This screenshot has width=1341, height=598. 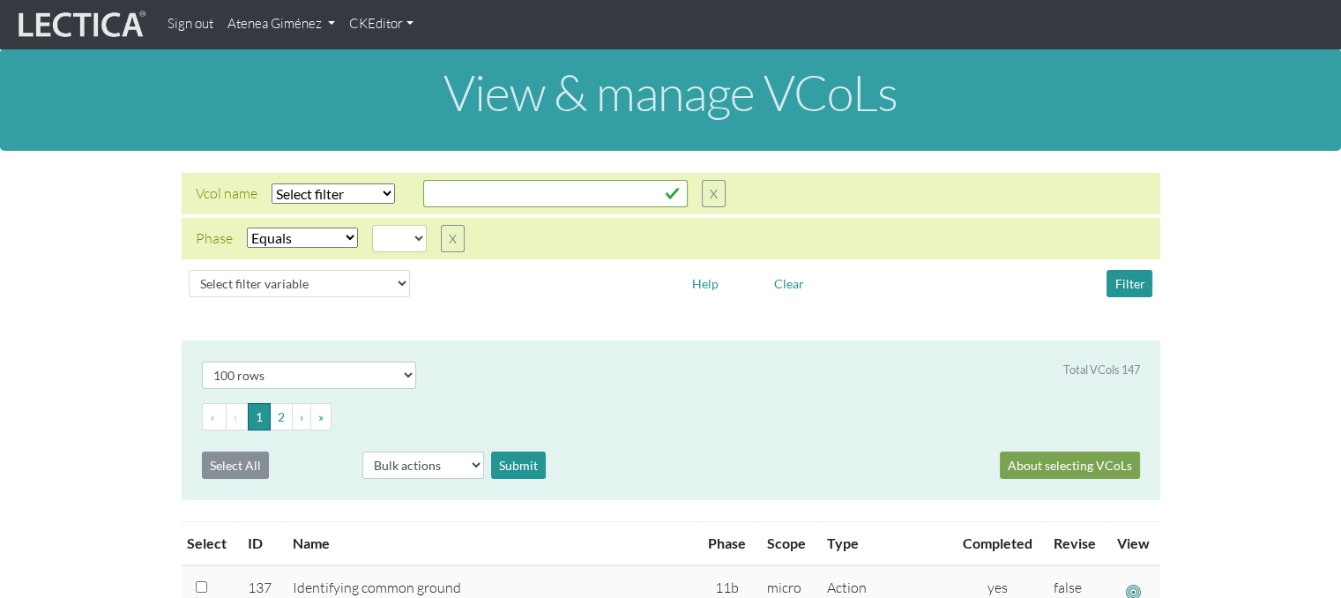 I want to click on th: ID, so click(x=259, y=543).